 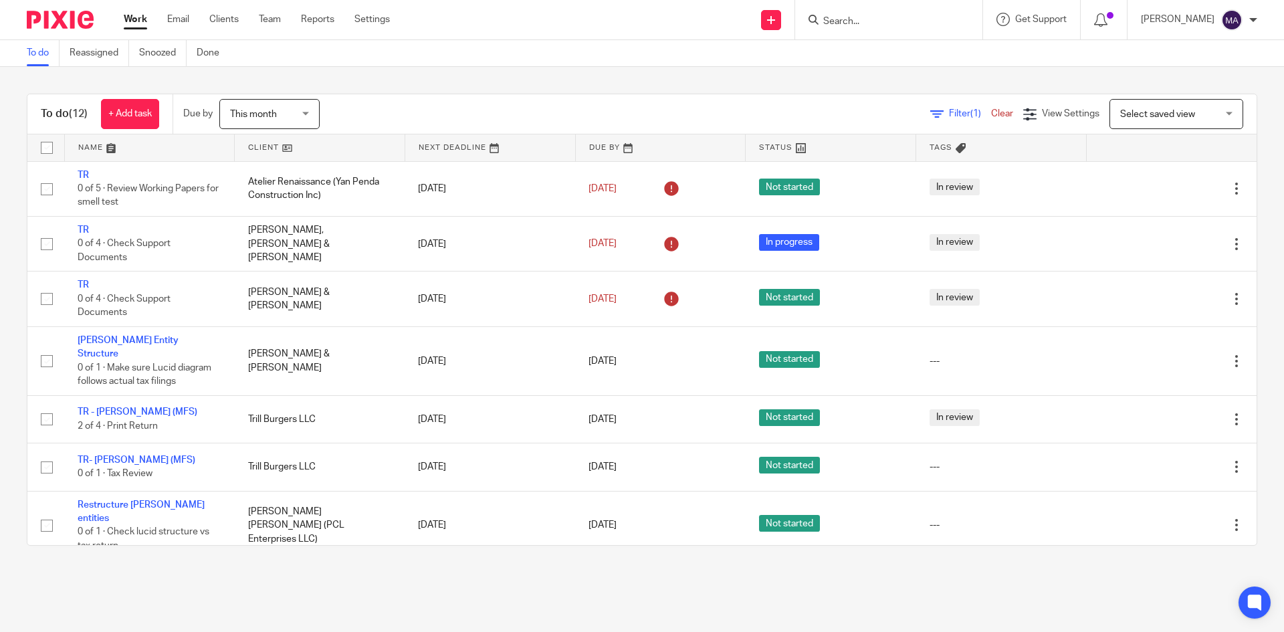 What do you see at coordinates (130, 114) in the screenshot?
I see `a: + Add task` at bounding box center [130, 114].